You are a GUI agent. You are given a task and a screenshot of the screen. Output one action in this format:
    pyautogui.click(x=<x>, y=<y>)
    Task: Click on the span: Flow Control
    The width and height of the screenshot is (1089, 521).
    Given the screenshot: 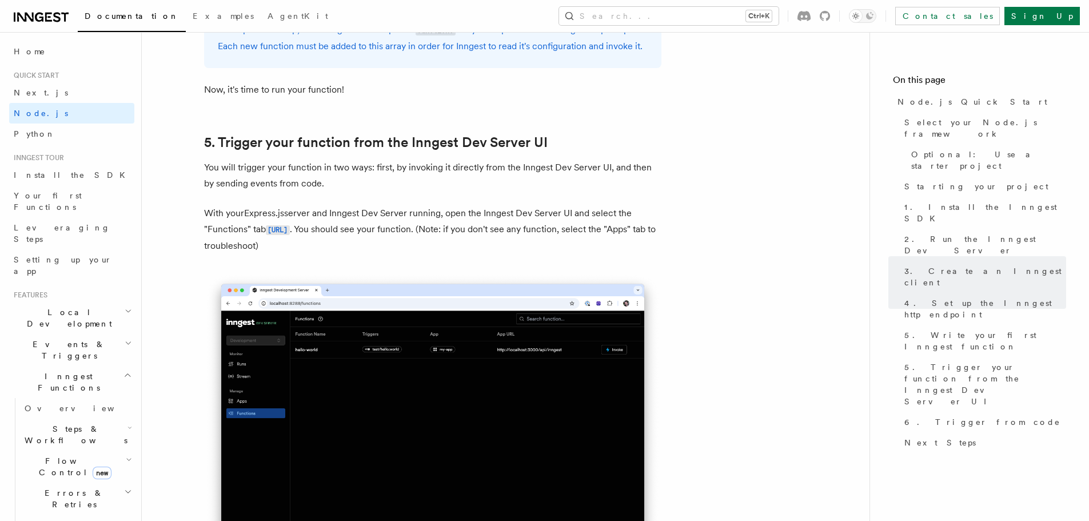 What is the action you would take?
    pyautogui.click(x=73, y=467)
    